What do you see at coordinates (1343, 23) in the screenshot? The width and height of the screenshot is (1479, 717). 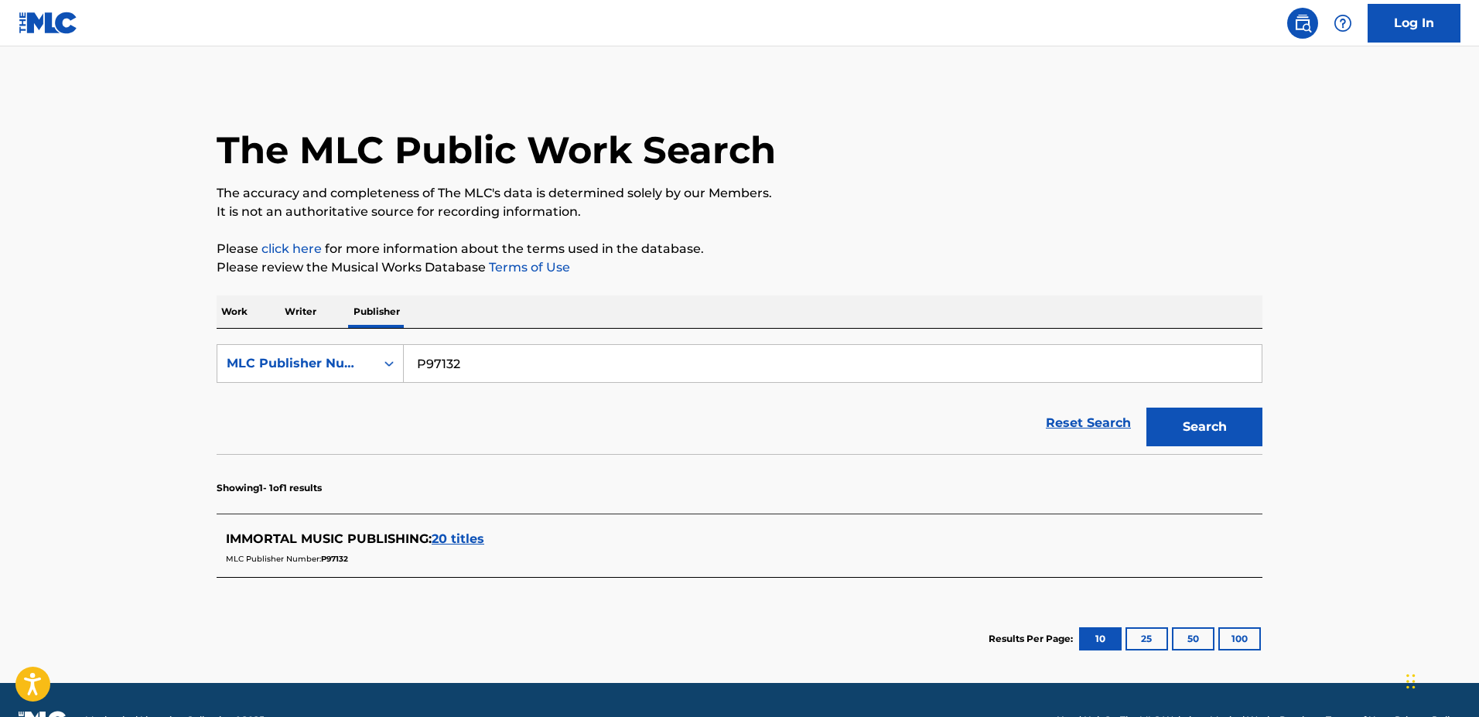 I see `div: Help` at bounding box center [1343, 23].